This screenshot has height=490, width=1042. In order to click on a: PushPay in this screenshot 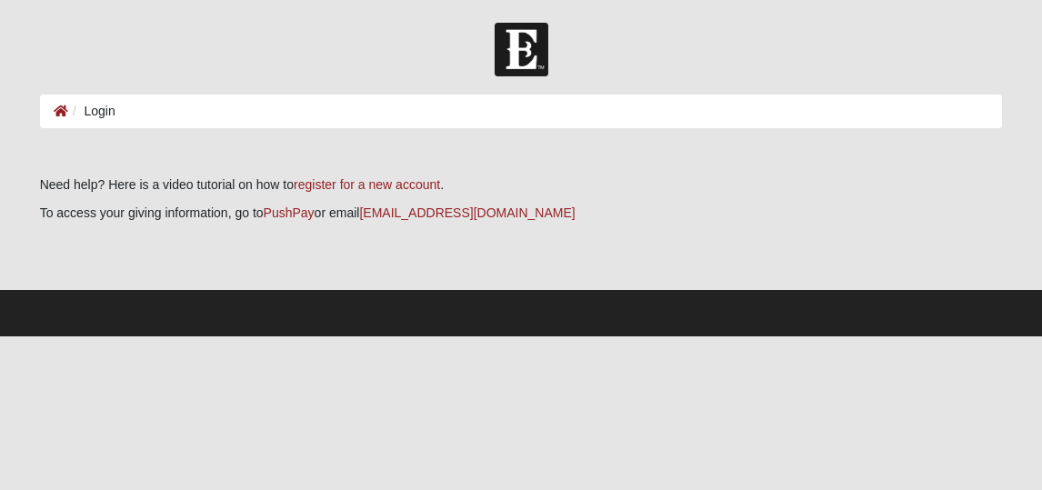, I will do `click(289, 213)`.